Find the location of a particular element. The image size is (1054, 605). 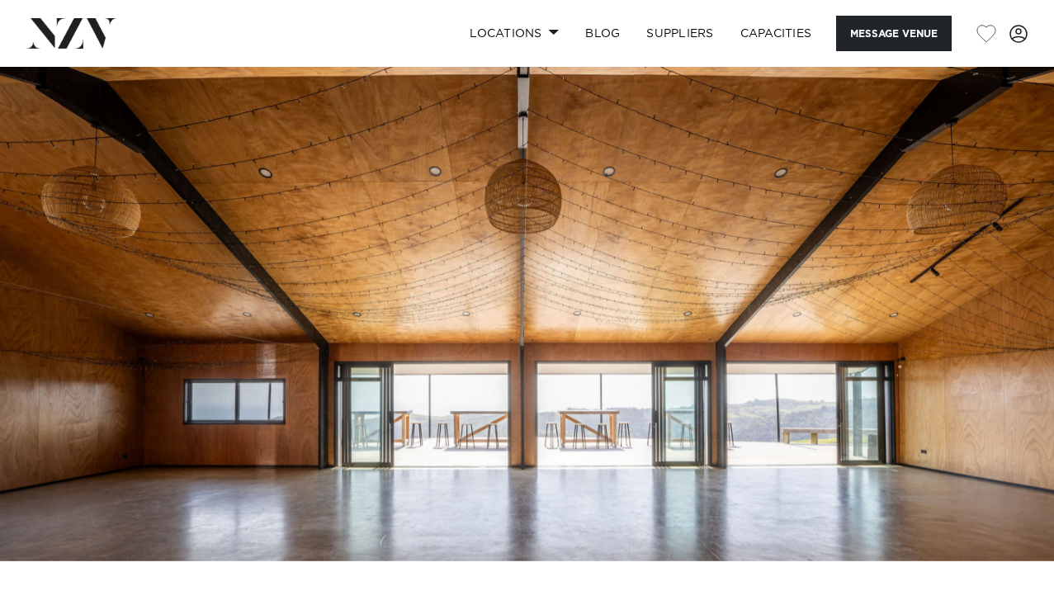

img: nzv-logo.png is located at coordinates (71, 33).